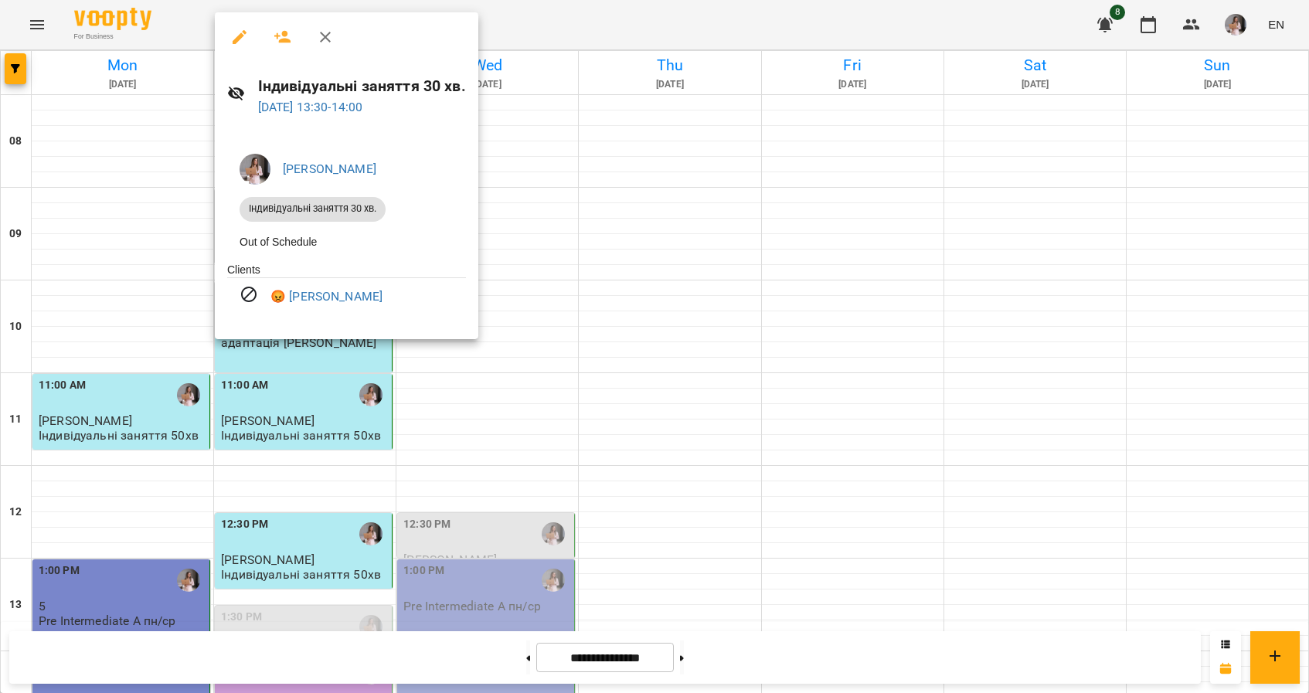 The image size is (1309, 693). What do you see at coordinates (346, 242) in the screenshot?
I see `li: Out of Schedule` at bounding box center [346, 242].